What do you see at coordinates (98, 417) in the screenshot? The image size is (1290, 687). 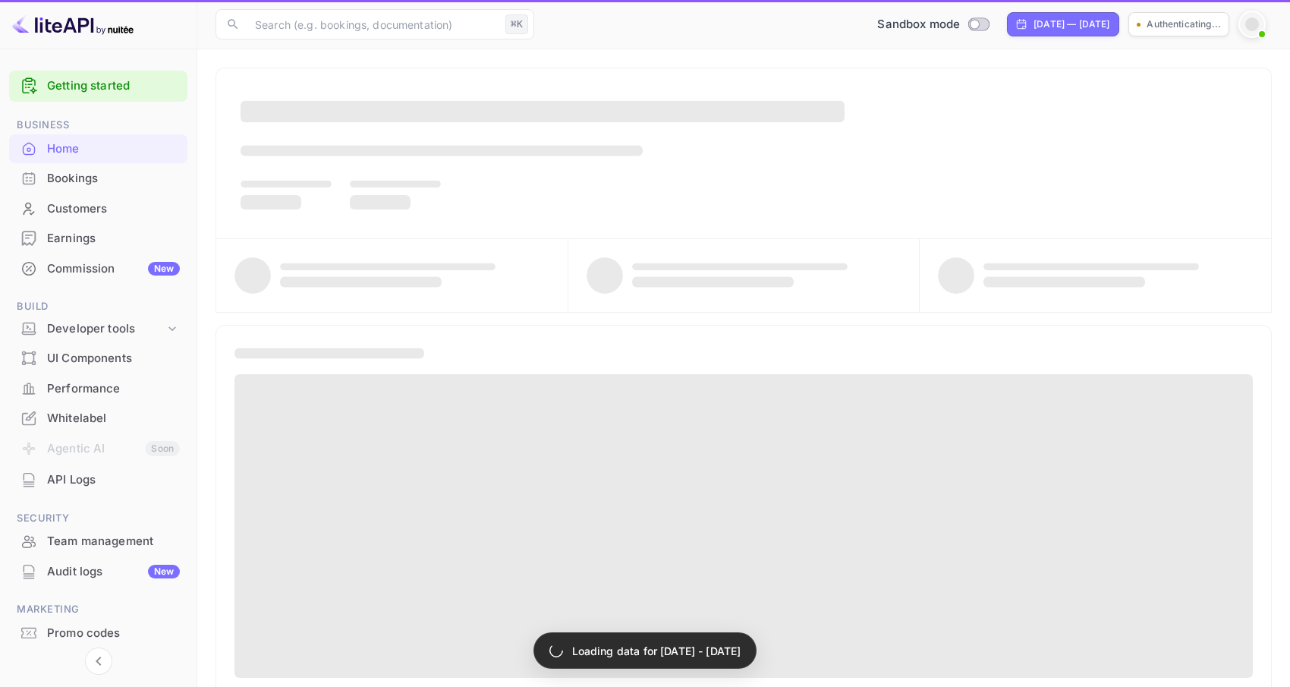 I see `a: Whitelabel` at bounding box center [98, 417].